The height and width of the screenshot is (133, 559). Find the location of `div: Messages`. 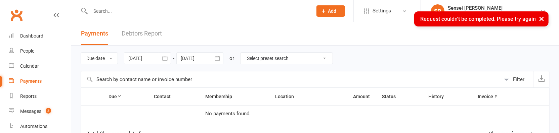

div: Messages is located at coordinates (31, 111).